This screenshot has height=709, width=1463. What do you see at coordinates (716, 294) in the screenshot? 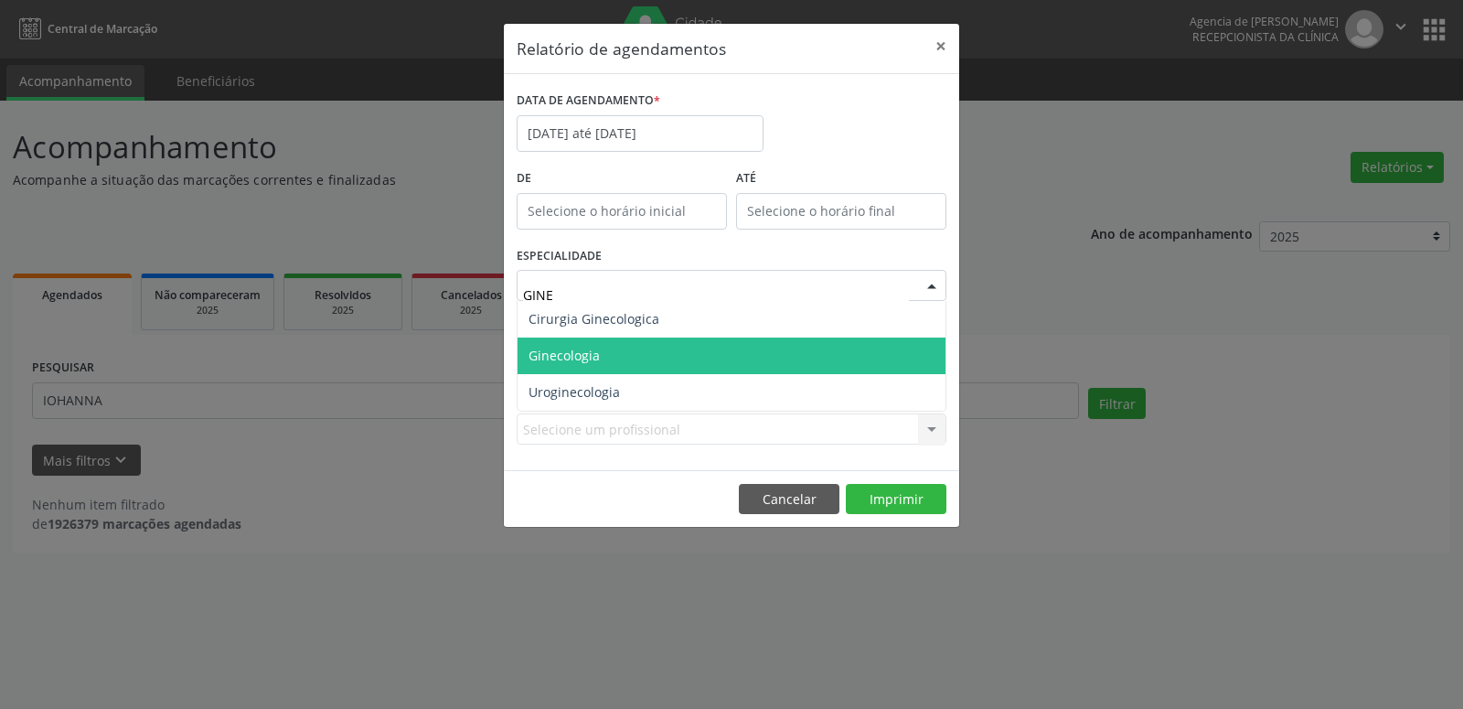
I see `input: Seleciona uma especialidade` at bounding box center [716, 294].